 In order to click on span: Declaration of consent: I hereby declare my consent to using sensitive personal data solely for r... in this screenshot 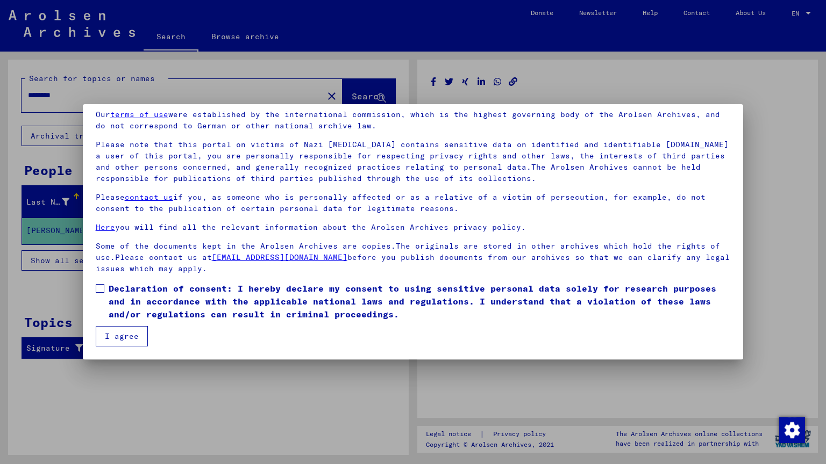, I will do `click(419, 302)`.